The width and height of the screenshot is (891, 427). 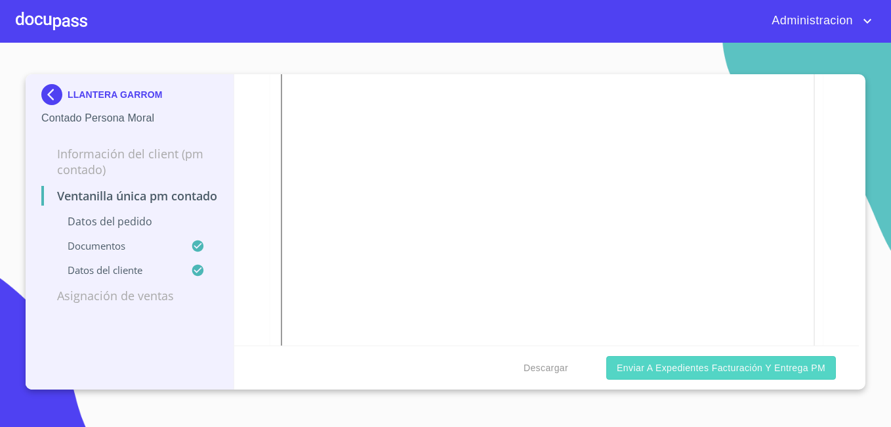 I want to click on p: Contado Persona Moral, so click(x=129, y=118).